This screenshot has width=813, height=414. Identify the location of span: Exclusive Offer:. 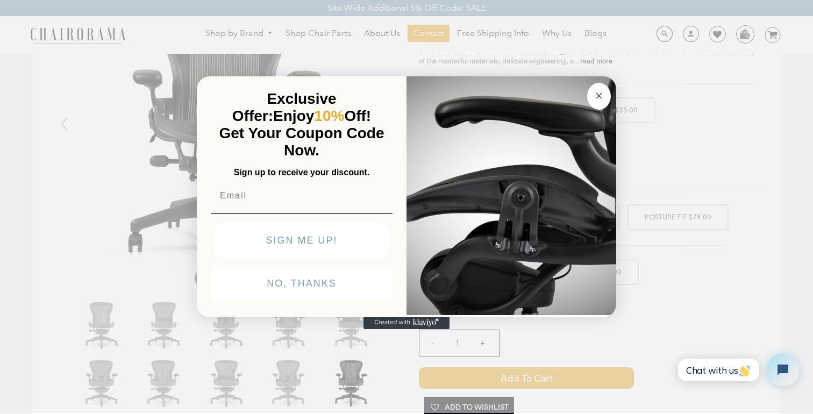
(284, 107).